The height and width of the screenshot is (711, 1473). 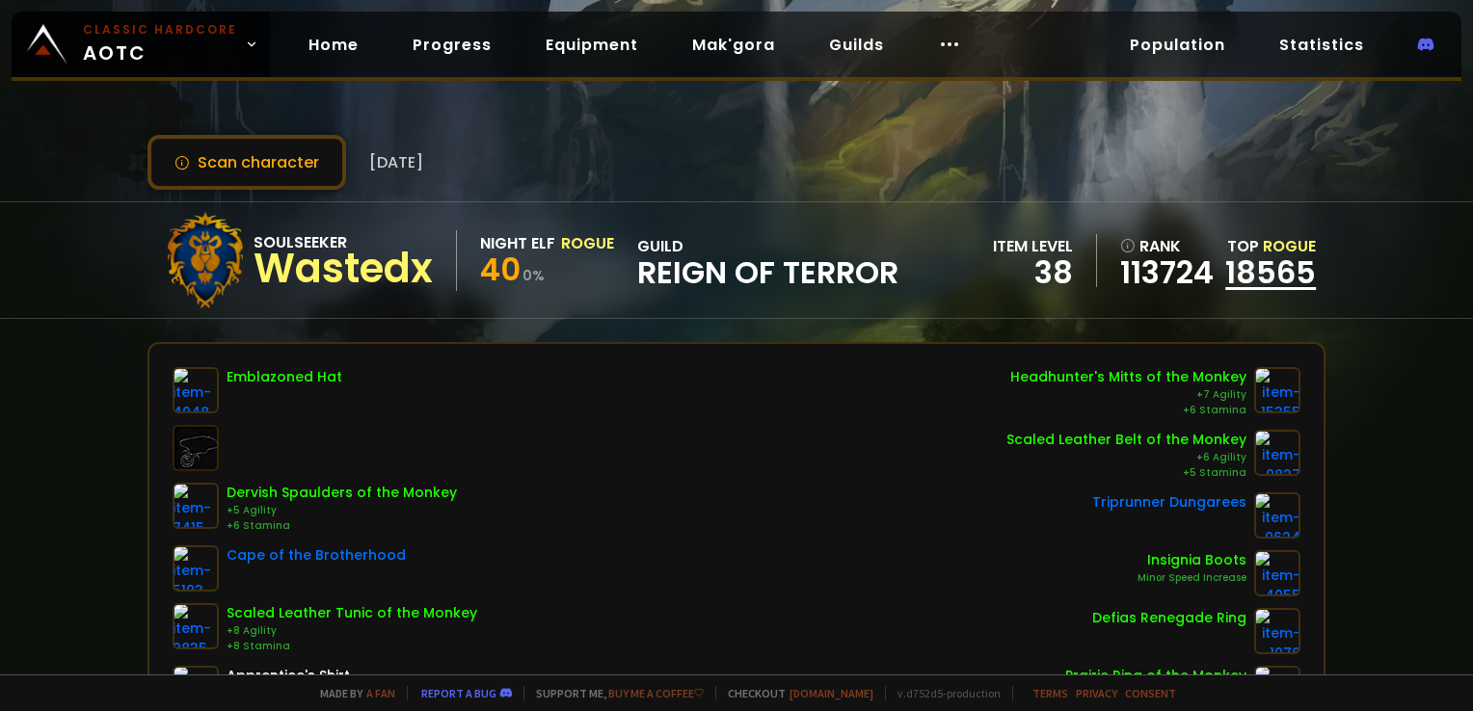 What do you see at coordinates (1277, 574) in the screenshot?
I see `img: item-4055` at bounding box center [1277, 574].